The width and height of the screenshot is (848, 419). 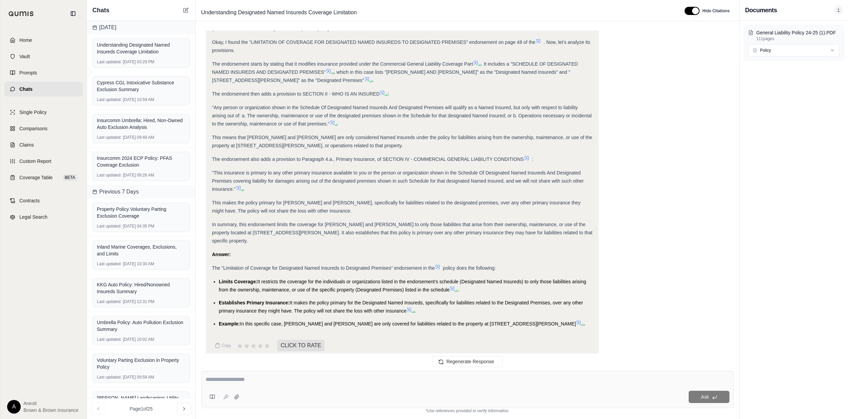 What do you see at coordinates (705, 397) in the screenshot?
I see `span: Ask` at bounding box center [705, 397].